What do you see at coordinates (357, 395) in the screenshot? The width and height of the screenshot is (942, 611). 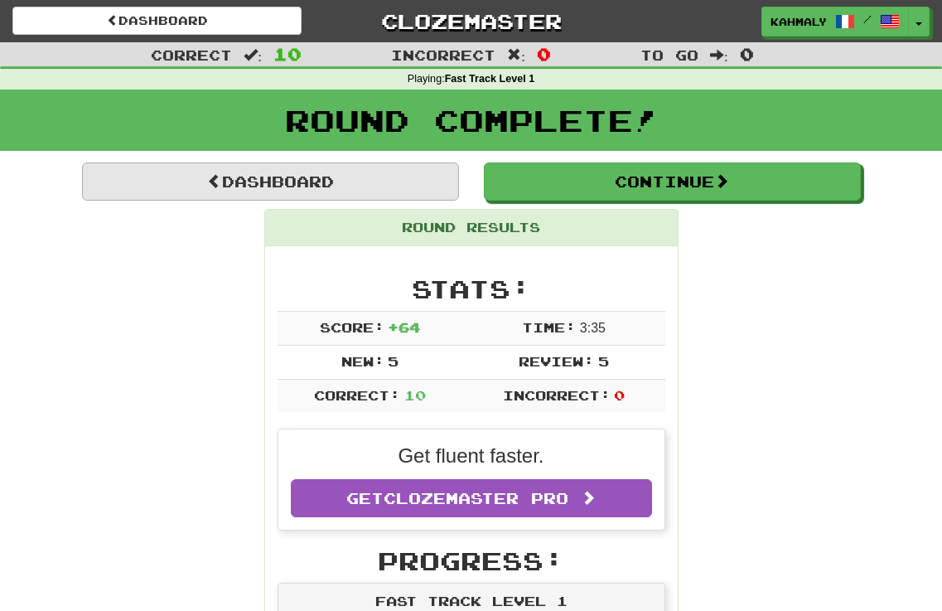 I see `span: Correct:` at bounding box center [357, 395].